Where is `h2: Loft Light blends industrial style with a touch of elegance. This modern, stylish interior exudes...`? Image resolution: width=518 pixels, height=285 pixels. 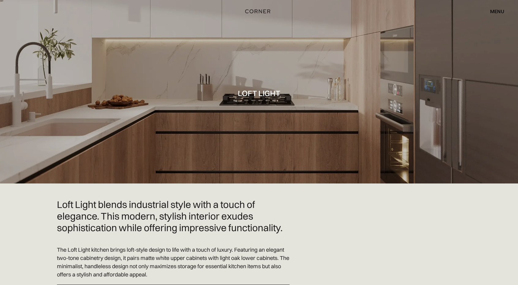 h2: Loft Light blends industrial style with a touch of elegance. This modern, stylish interior exudes... is located at coordinates (173, 216).